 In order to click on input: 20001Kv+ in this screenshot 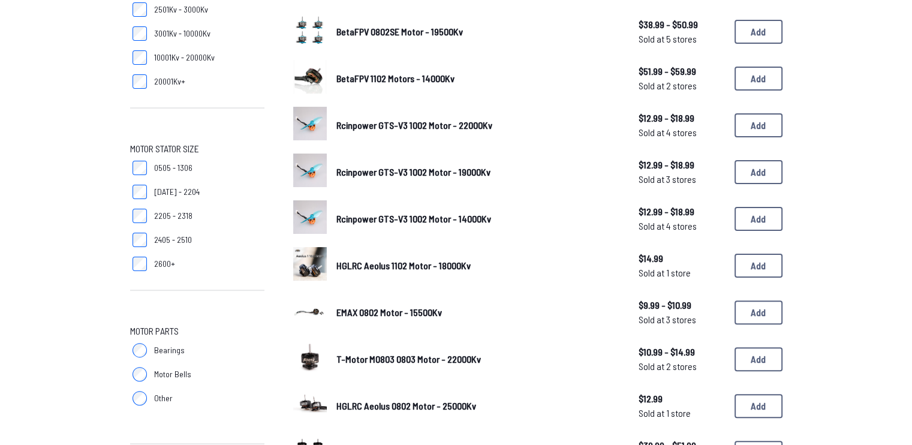, I will do `click(140, 82)`.